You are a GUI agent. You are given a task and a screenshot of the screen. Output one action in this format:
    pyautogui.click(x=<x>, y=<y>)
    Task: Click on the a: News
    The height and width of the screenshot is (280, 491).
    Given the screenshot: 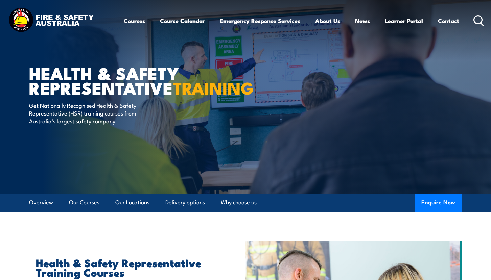 What is the action you would take?
    pyautogui.click(x=362, y=21)
    